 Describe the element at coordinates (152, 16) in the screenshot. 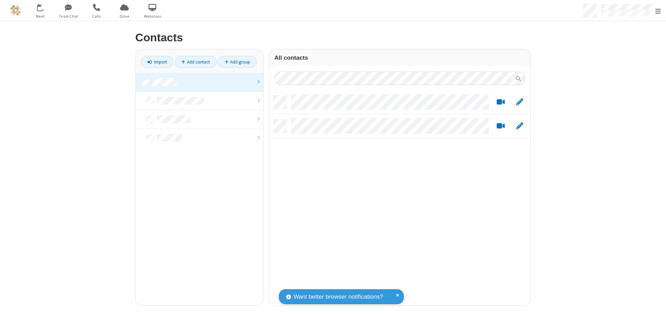

I see `span: Webinars` at that location.